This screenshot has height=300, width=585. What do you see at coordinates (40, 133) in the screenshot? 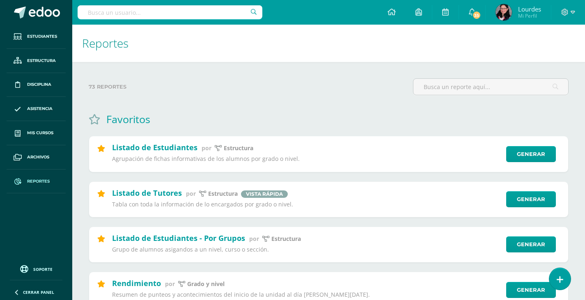
I see `span: Mis cursos` at bounding box center [40, 133].